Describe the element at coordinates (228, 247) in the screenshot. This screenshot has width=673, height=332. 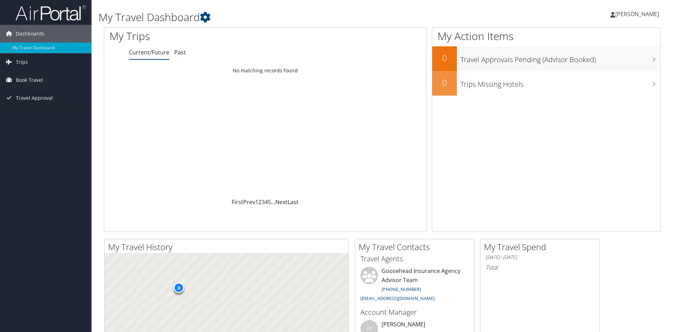
I see `h2: My Travel History` at that location.